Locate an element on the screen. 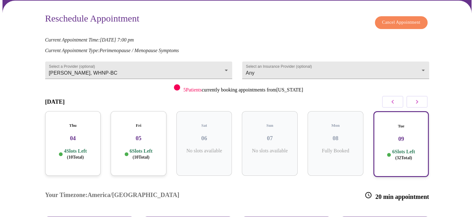  h5: Thu is located at coordinates (73, 125).